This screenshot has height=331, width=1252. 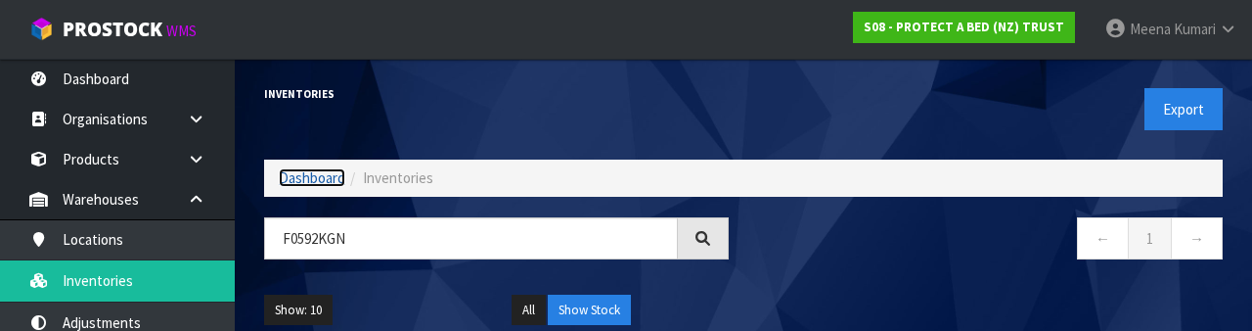 I want to click on span: Inventories, so click(x=398, y=177).